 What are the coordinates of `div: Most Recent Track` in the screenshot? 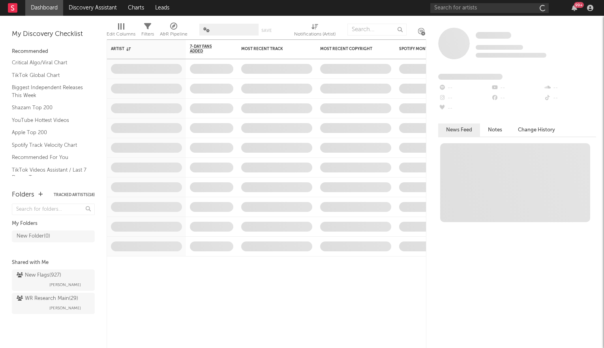 It's located at (271, 49).